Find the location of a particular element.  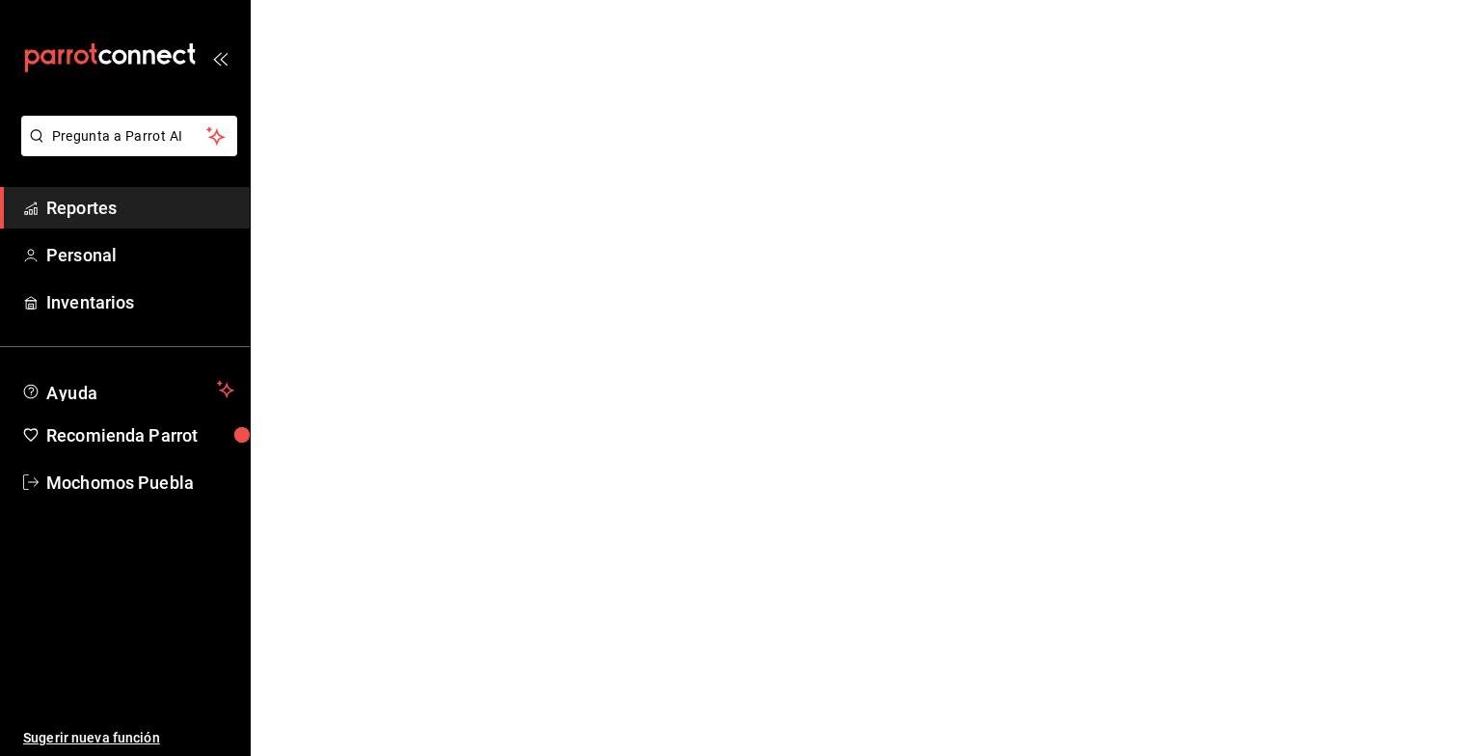

button: open_drawer_menu is located at coordinates (220, 58).